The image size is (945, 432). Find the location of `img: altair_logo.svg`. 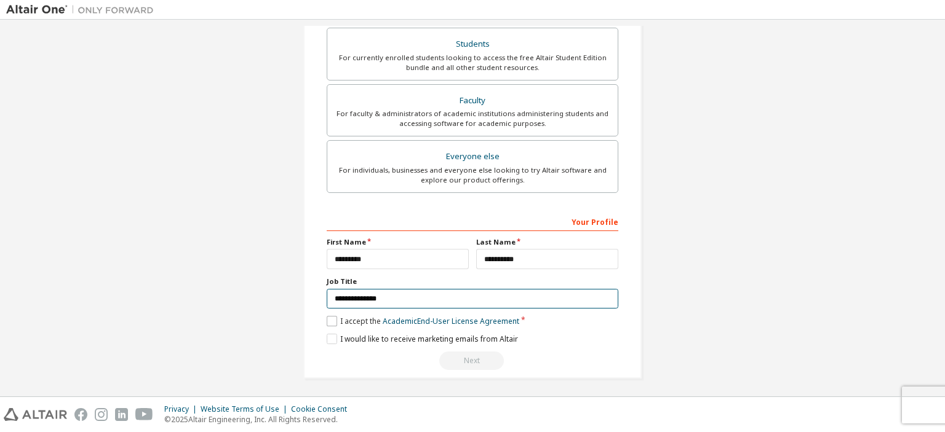

img: altair_logo.svg is located at coordinates (35, 414).